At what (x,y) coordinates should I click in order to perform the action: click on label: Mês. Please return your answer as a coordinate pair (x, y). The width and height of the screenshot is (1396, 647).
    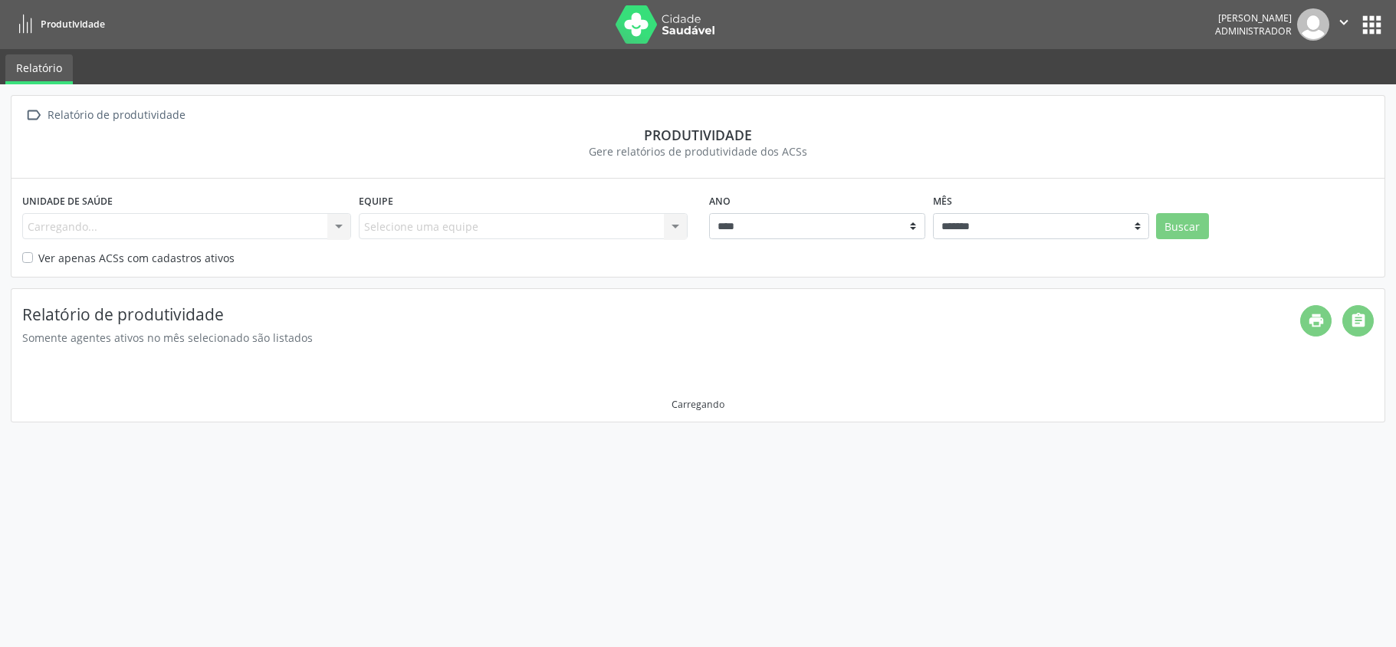
    Looking at the image, I should click on (942, 201).